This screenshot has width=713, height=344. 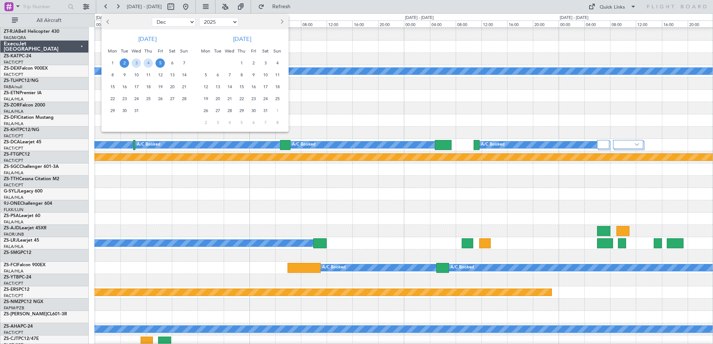 What do you see at coordinates (148, 75) in the screenshot?
I see `div: 11-12-2025` at bounding box center [148, 75].